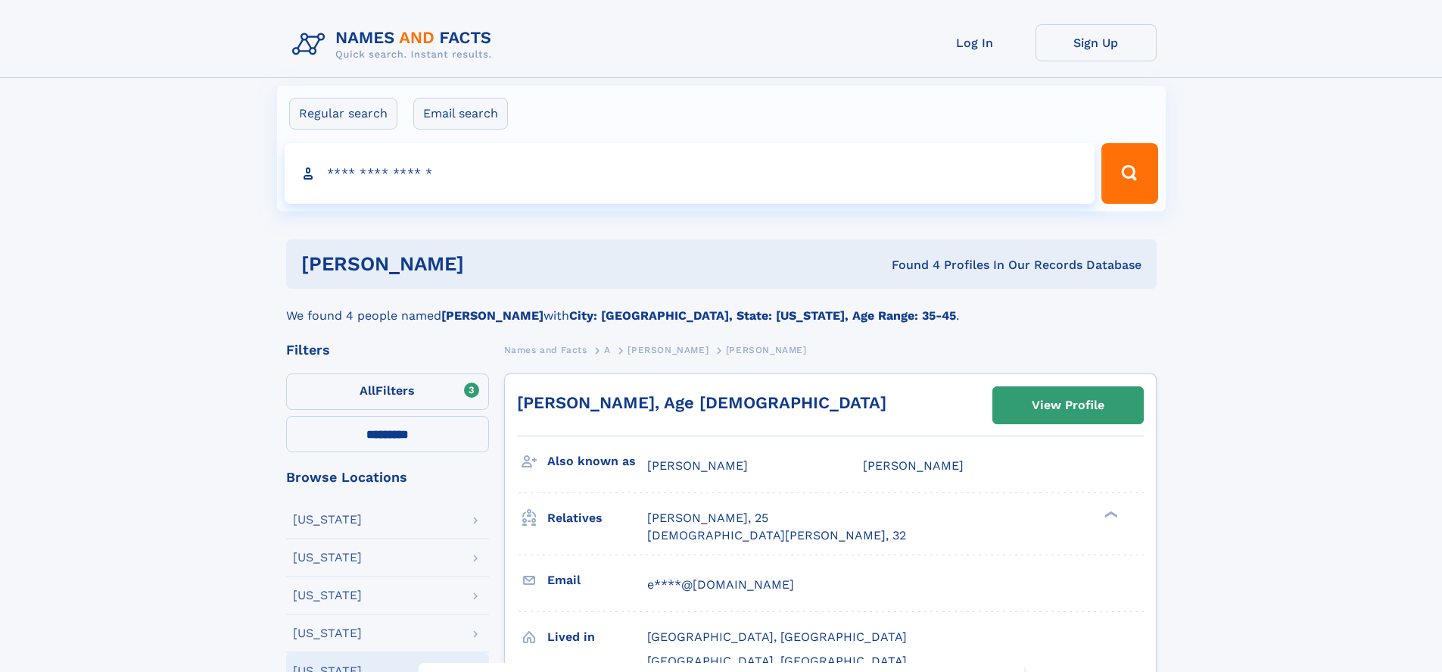 This screenshot has width=1442, height=672. What do you see at coordinates (1068, 405) in the screenshot?
I see `div: View Profile` at bounding box center [1068, 405].